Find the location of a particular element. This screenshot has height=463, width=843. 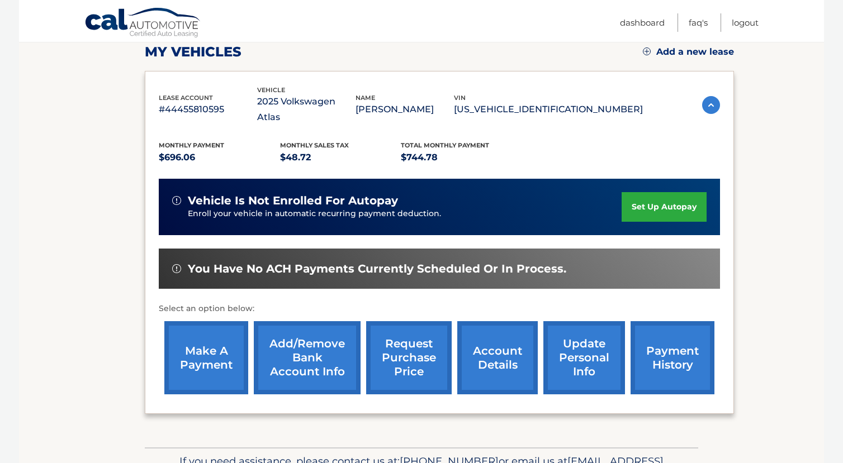

a: update personal info is located at coordinates (584, 358).